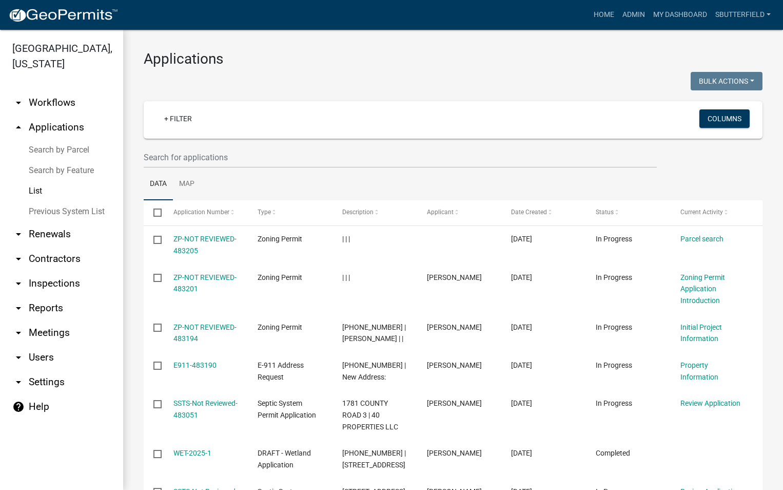 The width and height of the screenshot is (783, 490). Describe the element at coordinates (440, 212) in the screenshot. I see `span: Applicant` at that location.